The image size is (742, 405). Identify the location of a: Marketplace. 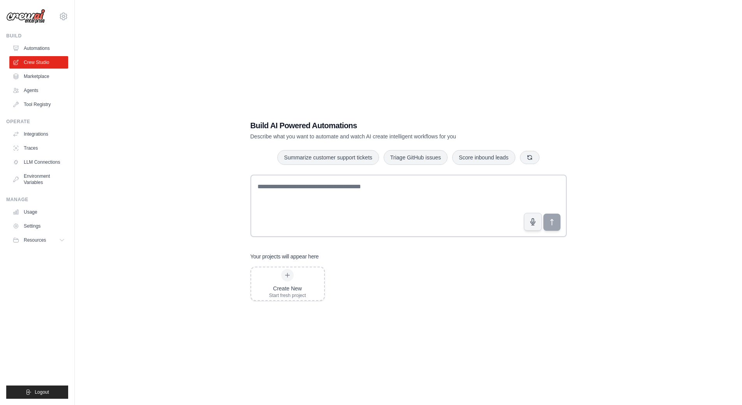
(39, 76).